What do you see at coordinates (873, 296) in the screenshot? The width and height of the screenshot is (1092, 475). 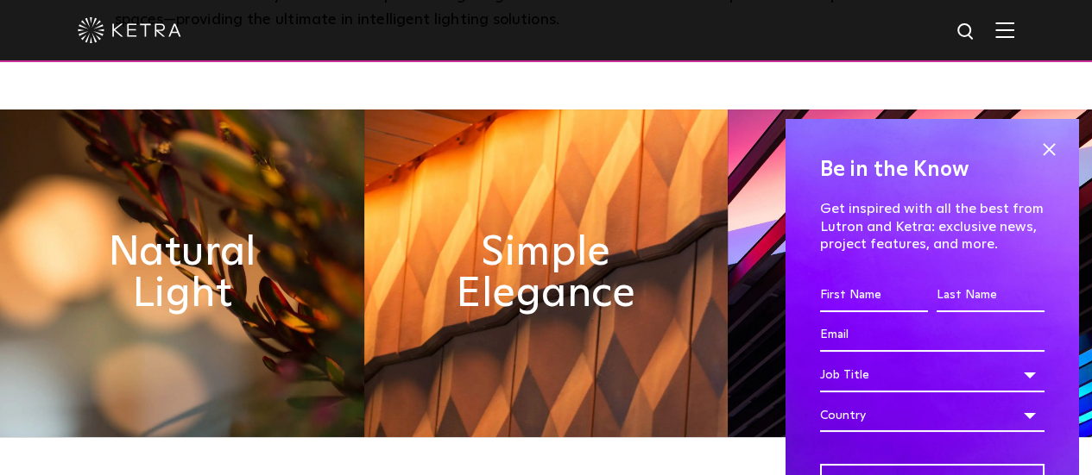 I see `input: First Name` at bounding box center [873, 296].